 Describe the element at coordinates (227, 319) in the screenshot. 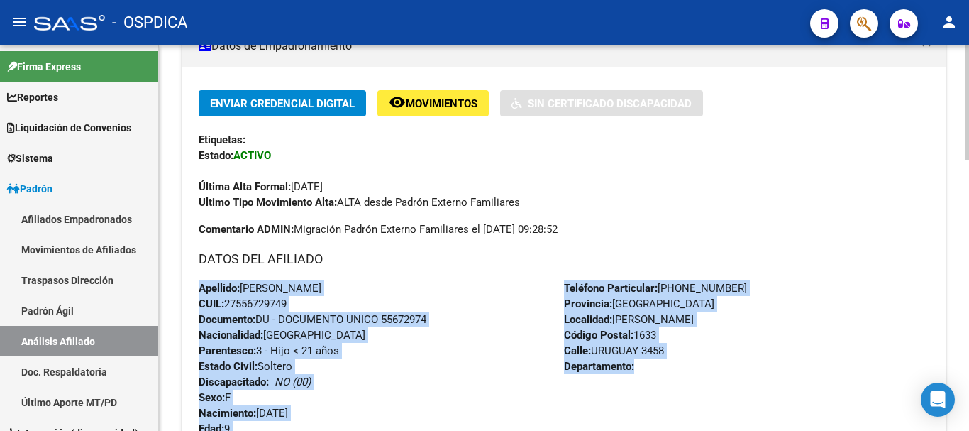

I see `strong: Documento:` at that location.